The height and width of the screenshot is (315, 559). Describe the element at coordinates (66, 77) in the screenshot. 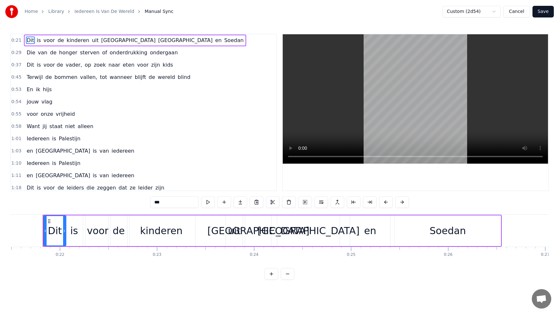

I see `span: bommen` at that location.